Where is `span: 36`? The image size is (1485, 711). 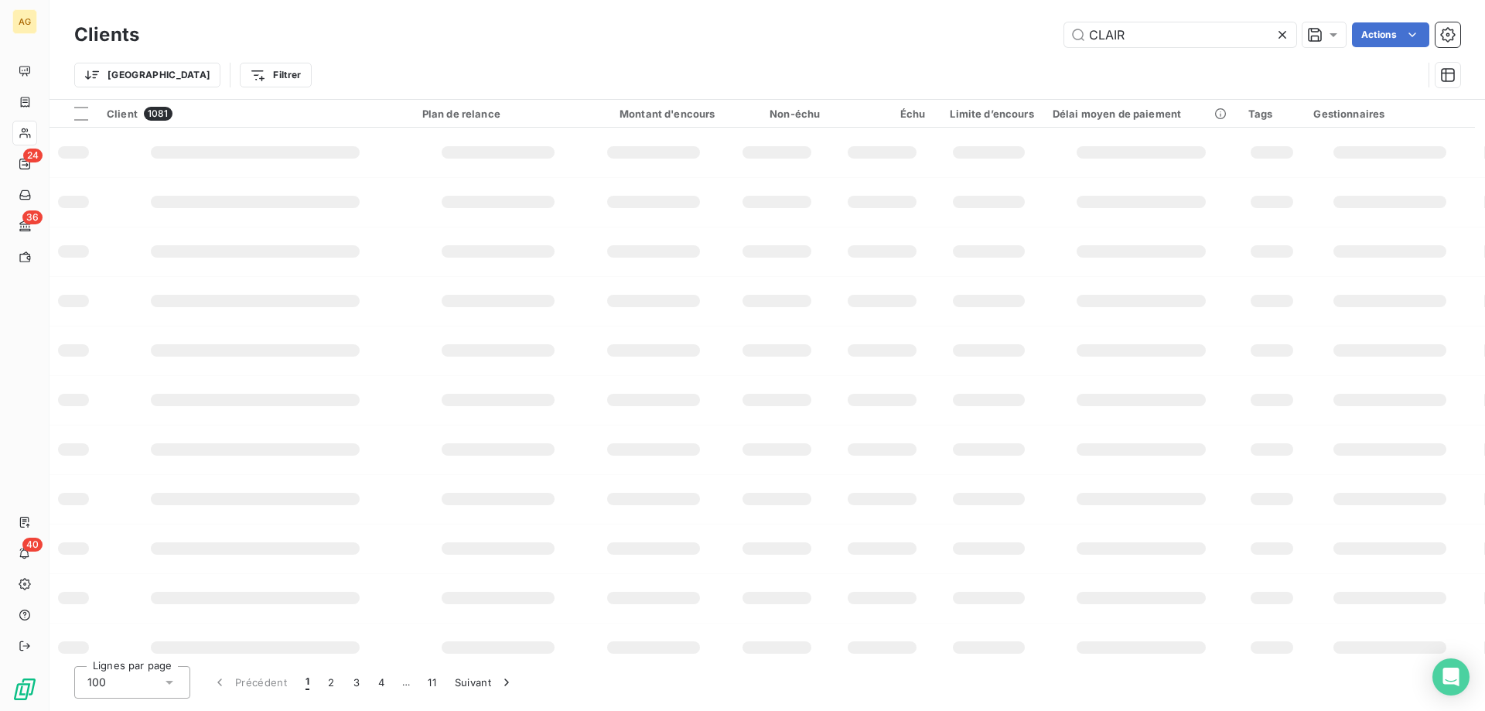 span: 36 is located at coordinates (32, 217).